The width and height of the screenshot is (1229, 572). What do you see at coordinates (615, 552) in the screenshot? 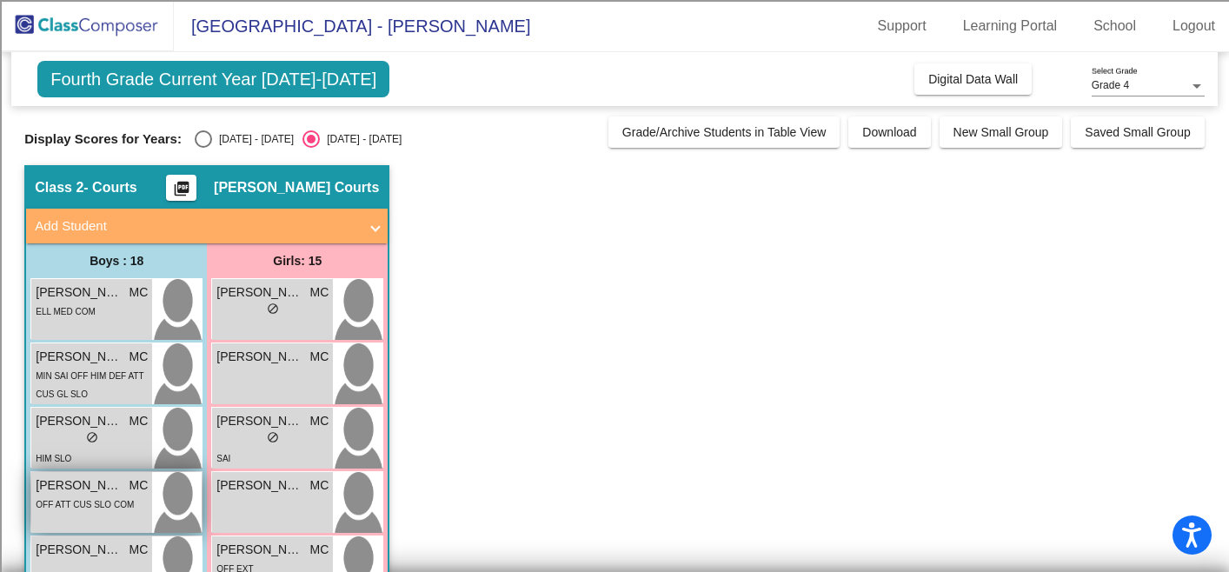
I see `div: BOOK` at bounding box center [615, 552].